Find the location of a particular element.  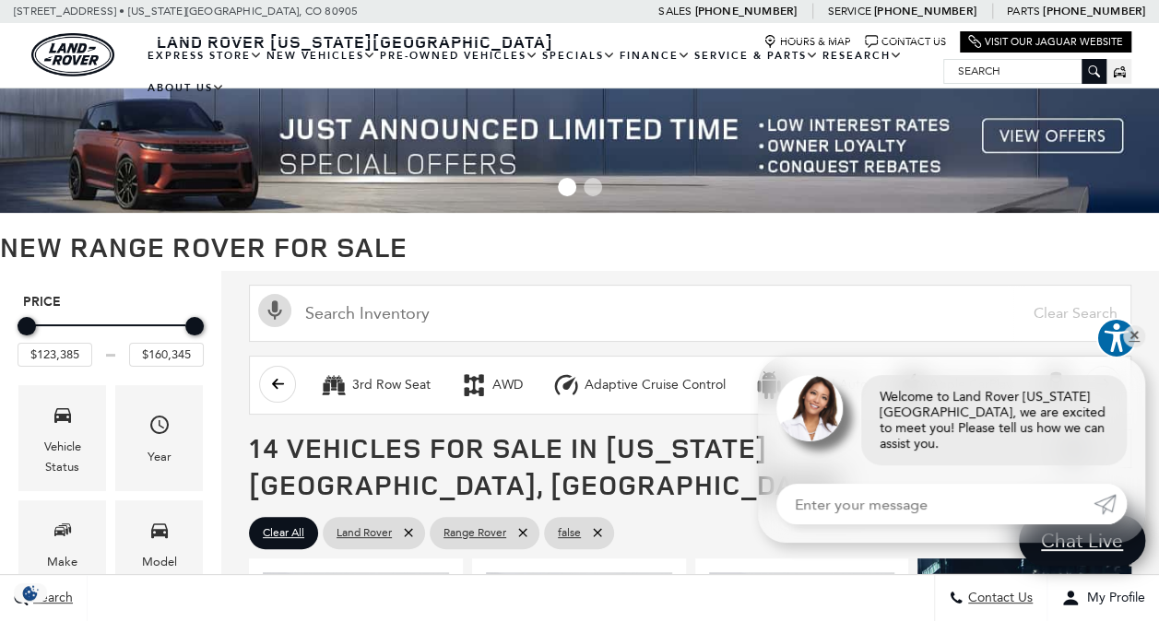

a: Finance is located at coordinates (655, 55).